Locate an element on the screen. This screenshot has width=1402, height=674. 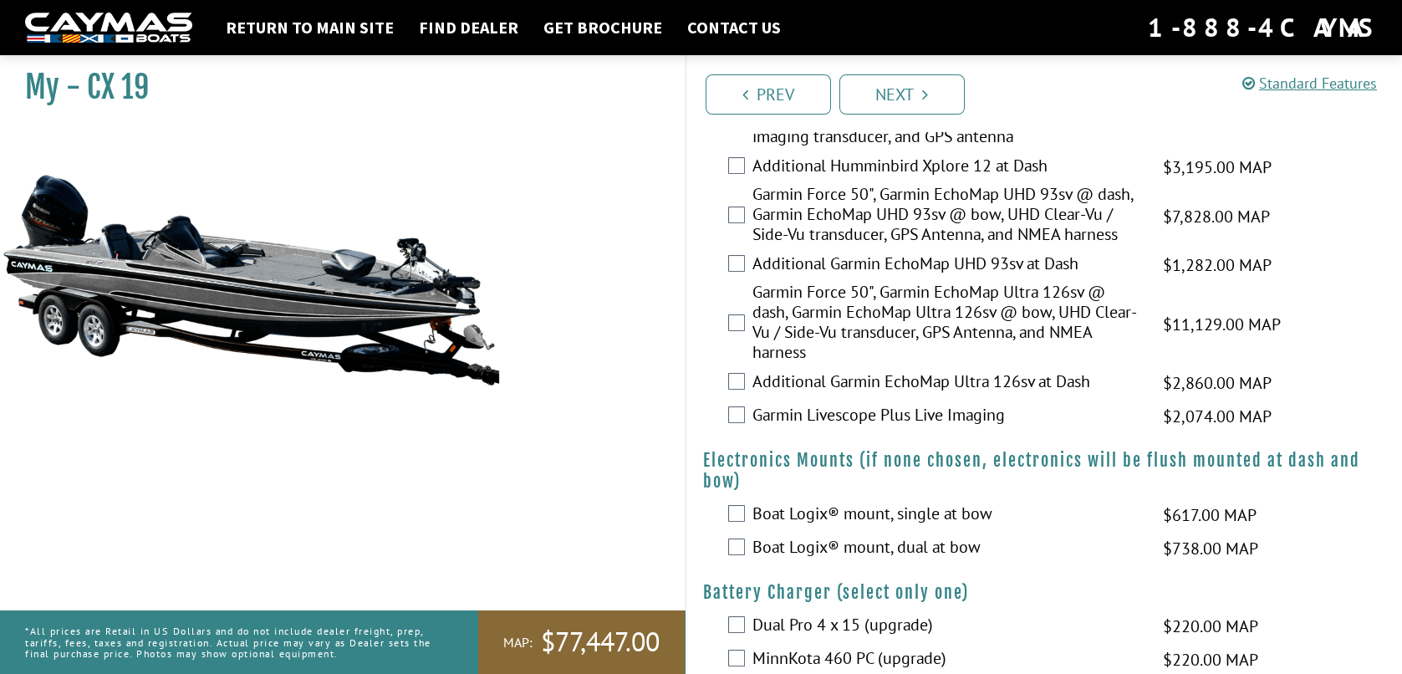
span: $77,447.00 is located at coordinates (600, 642).